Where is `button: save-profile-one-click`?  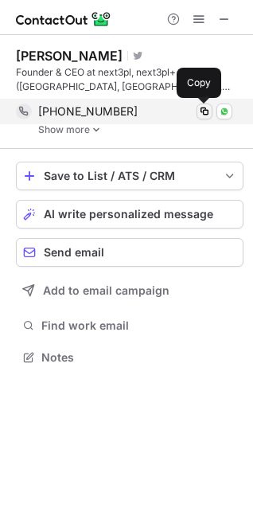
button: save-profile-one-click is located at coordinates (130, 176).